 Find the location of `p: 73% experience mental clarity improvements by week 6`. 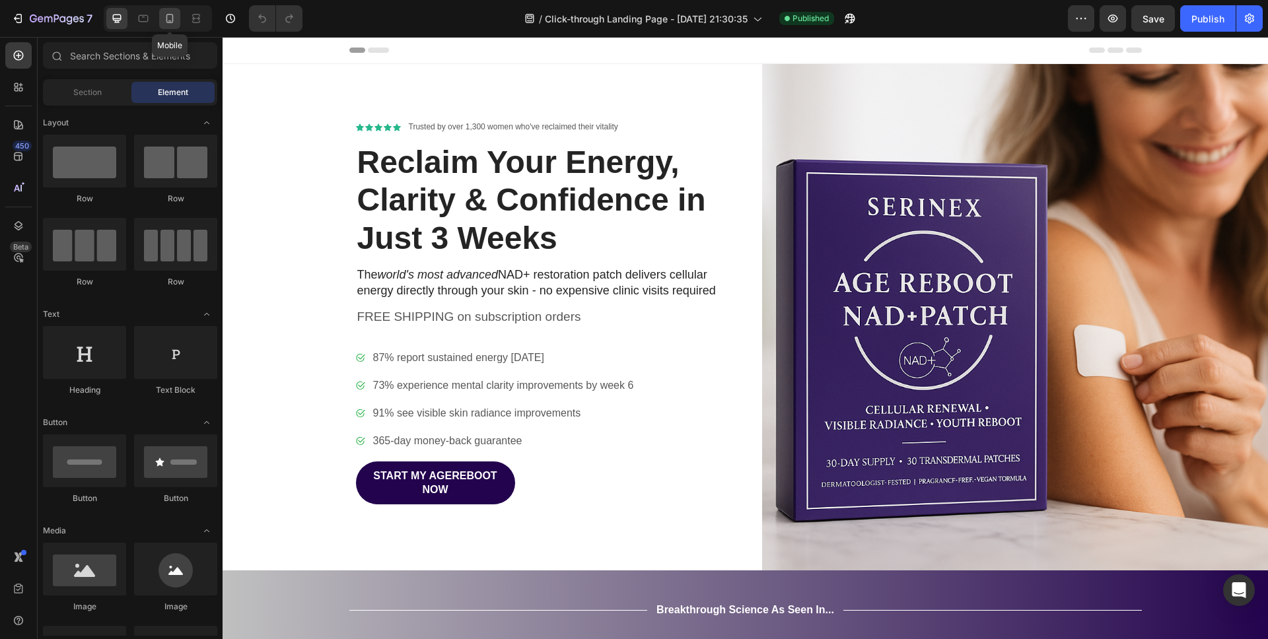

p: 73% experience mental clarity improvements by week 6 is located at coordinates (281, 349).